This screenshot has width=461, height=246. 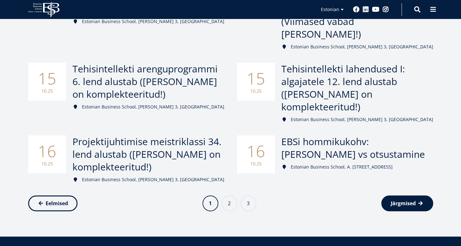 I want to click on a: Instagram, so click(x=386, y=9).